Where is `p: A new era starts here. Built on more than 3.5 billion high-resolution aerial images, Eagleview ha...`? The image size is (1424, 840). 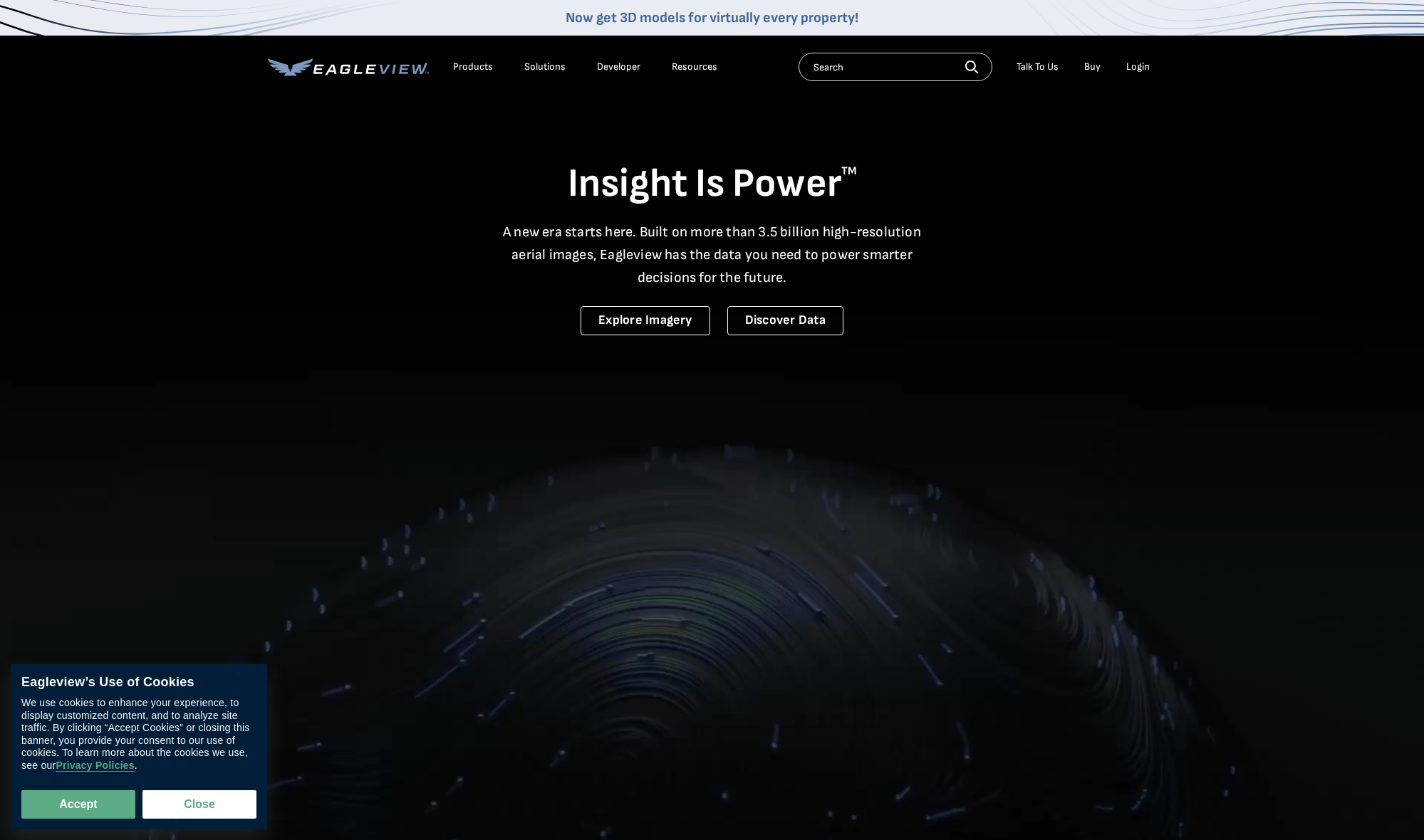
p: A new era starts here. Built on more than 3.5 billion high-resolution aerial images, Eagleview ha... is located at coordinates (713, 255).